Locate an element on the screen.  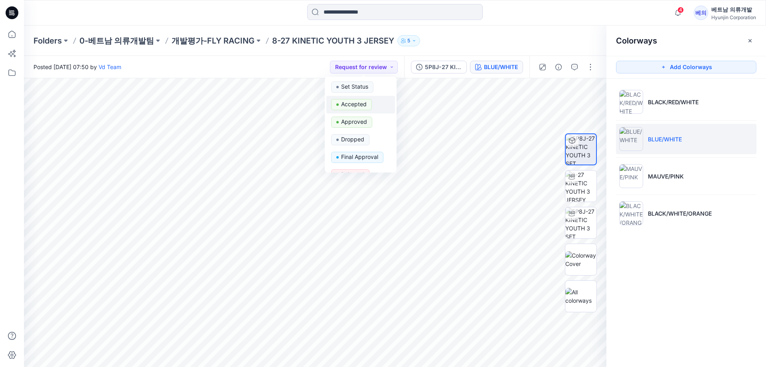
p: Dropped is located at coordinates (353, 139).